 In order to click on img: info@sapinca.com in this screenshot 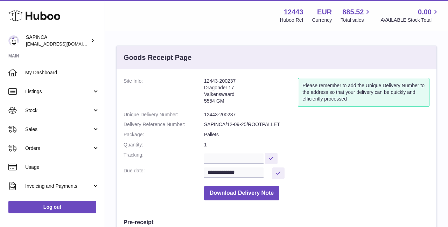, I will do `click(14, 41)`.